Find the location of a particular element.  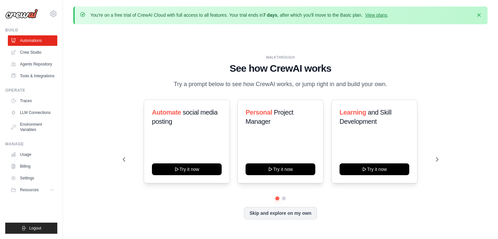

div: Manage is located at coordinates (31, 144).